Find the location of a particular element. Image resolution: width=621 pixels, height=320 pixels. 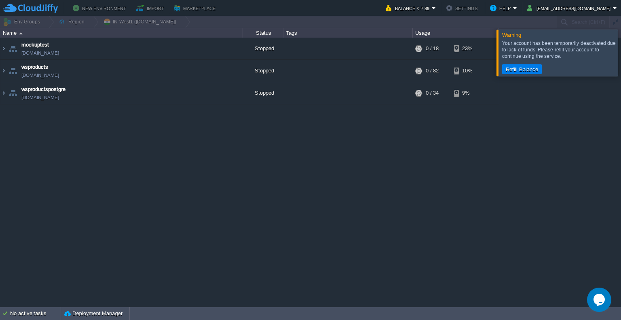

button: Settings is located at coordinates (463, 8).